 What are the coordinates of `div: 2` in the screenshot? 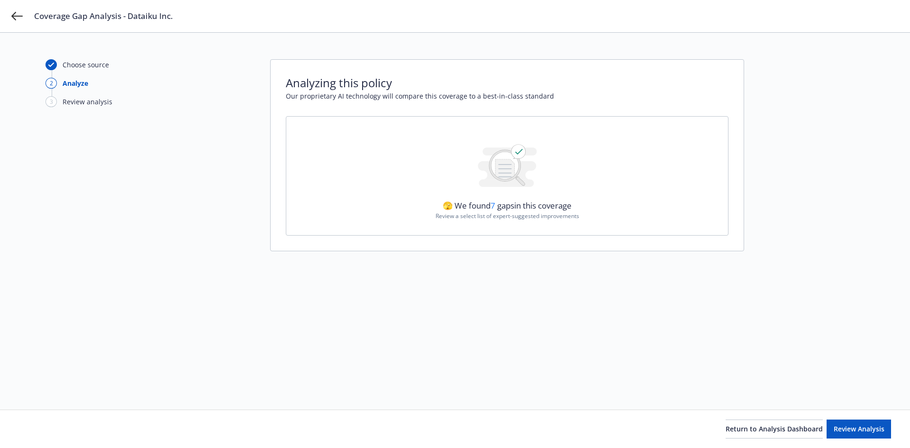 It's located at (51, 83).